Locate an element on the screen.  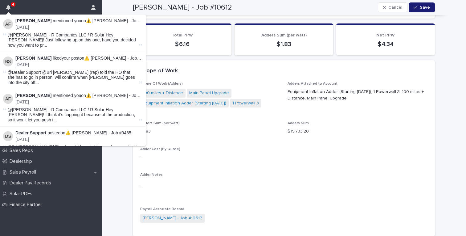
button: Cancel is located at coordinates (393, 7).